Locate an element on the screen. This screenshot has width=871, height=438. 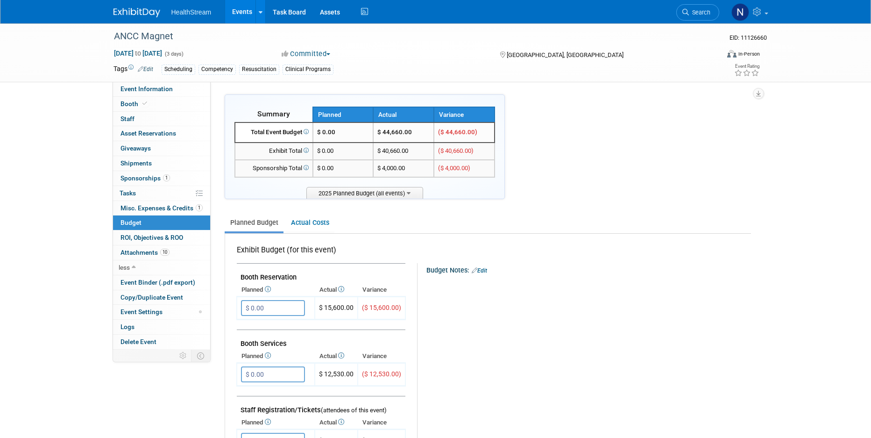
td: $ 40,660.00 is located at coordinates (404, 151).